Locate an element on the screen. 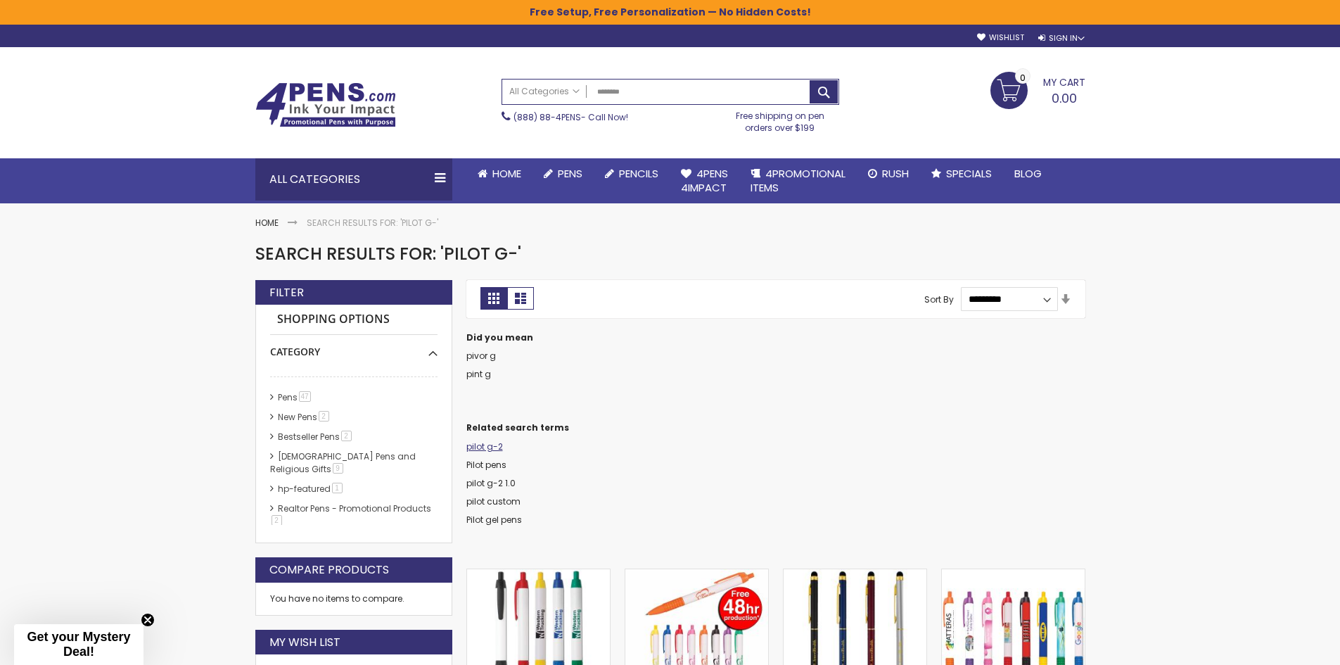 Image resolution: width=1340 pixels, height=665 pixels. span: Rush is located at coordinates (895, 173).